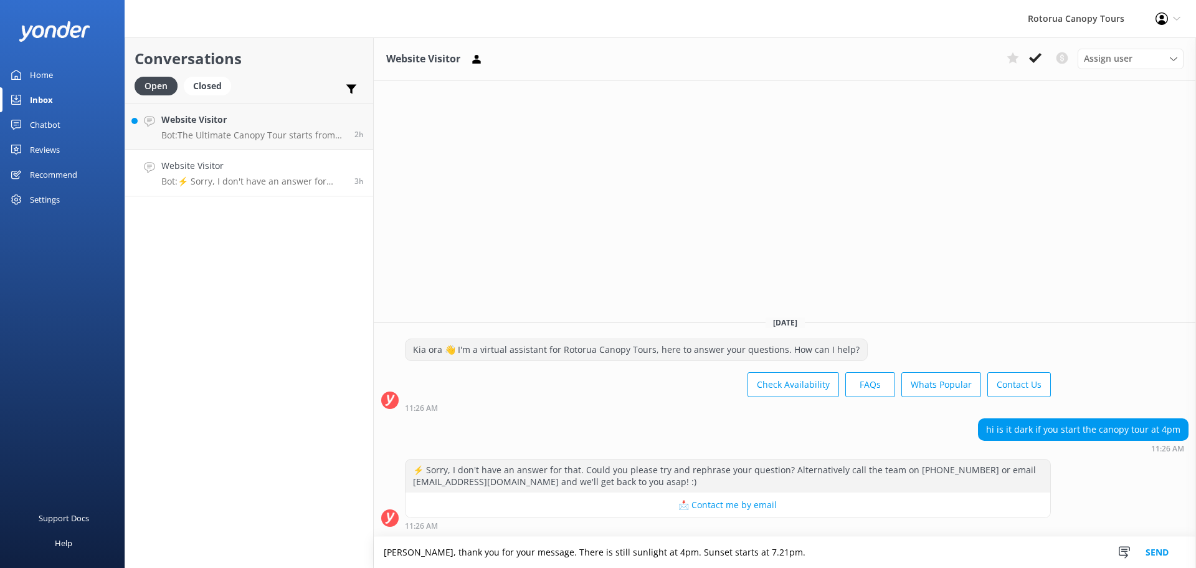 This screenshot has width=1196, height=568. Describe the element at coordinates (249, 126) in the screenshot. I see `a: Website VisitorBot:The Ultimate Canopy Tour starts from NZ$229 for kids and NZ$259 for adults, wi...` at that location.